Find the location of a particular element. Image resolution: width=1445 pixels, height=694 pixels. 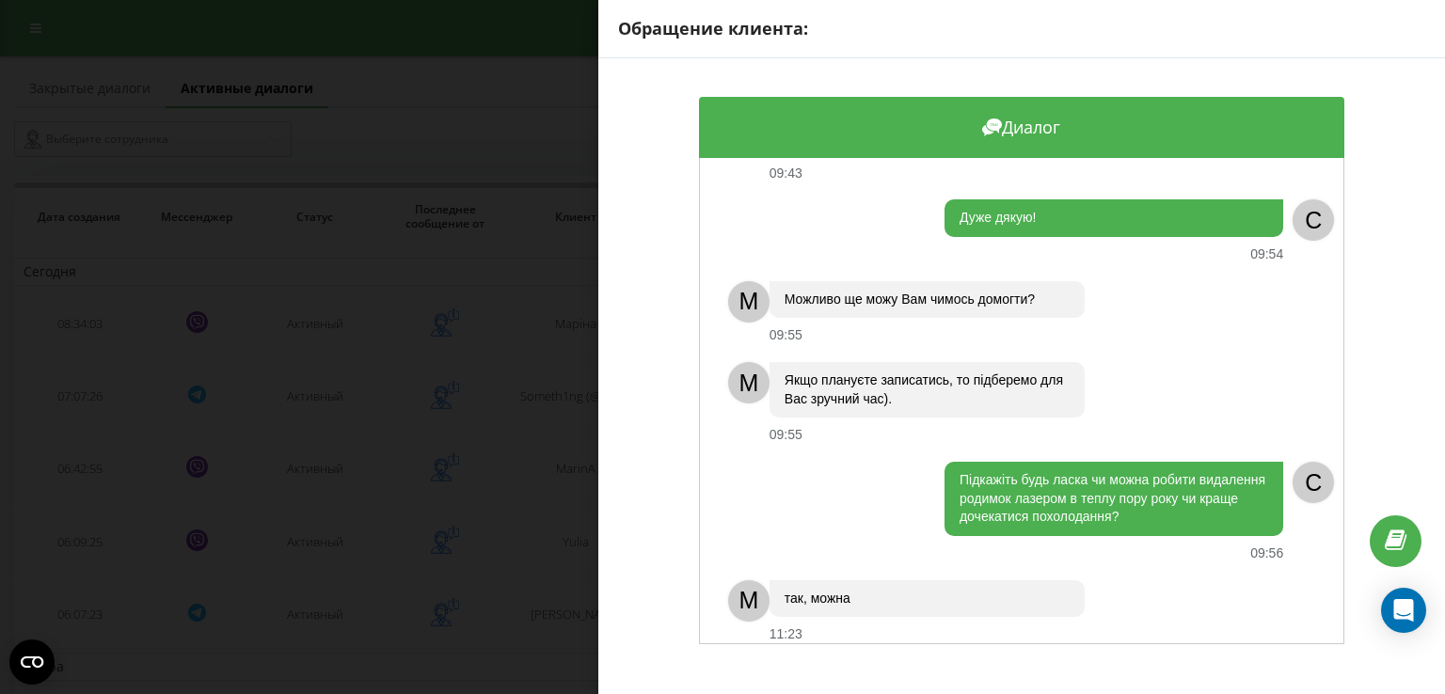

div: 09:54 is located at coordinates (1266, 254).